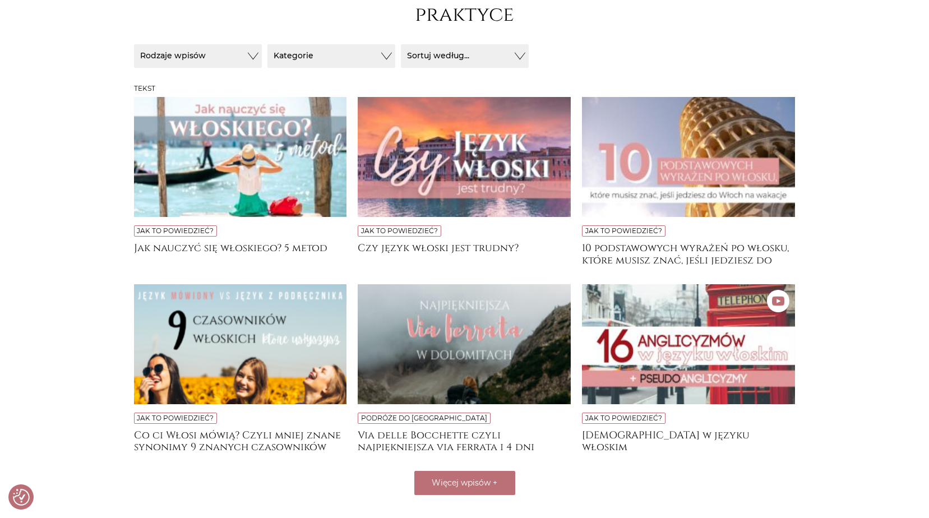 The image size is (929, 518). What do you see at coordinates (240, 441) in the screenshot?
I see `h4: Co ci Włosi mówią? Czyli mniej znane synonimy 9 znanych czasowników` at bounding box center [240, 441].